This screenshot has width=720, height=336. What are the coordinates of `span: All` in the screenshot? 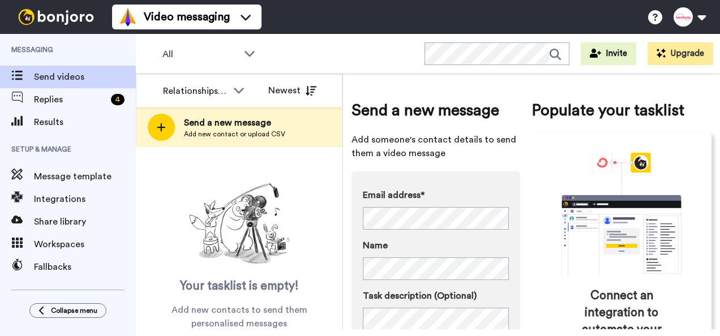 It's located at (200, 54).